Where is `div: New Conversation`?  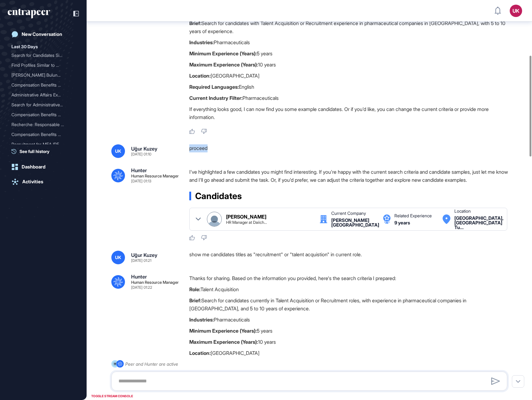
div: New Conversation is located at coordinates (42, 34).